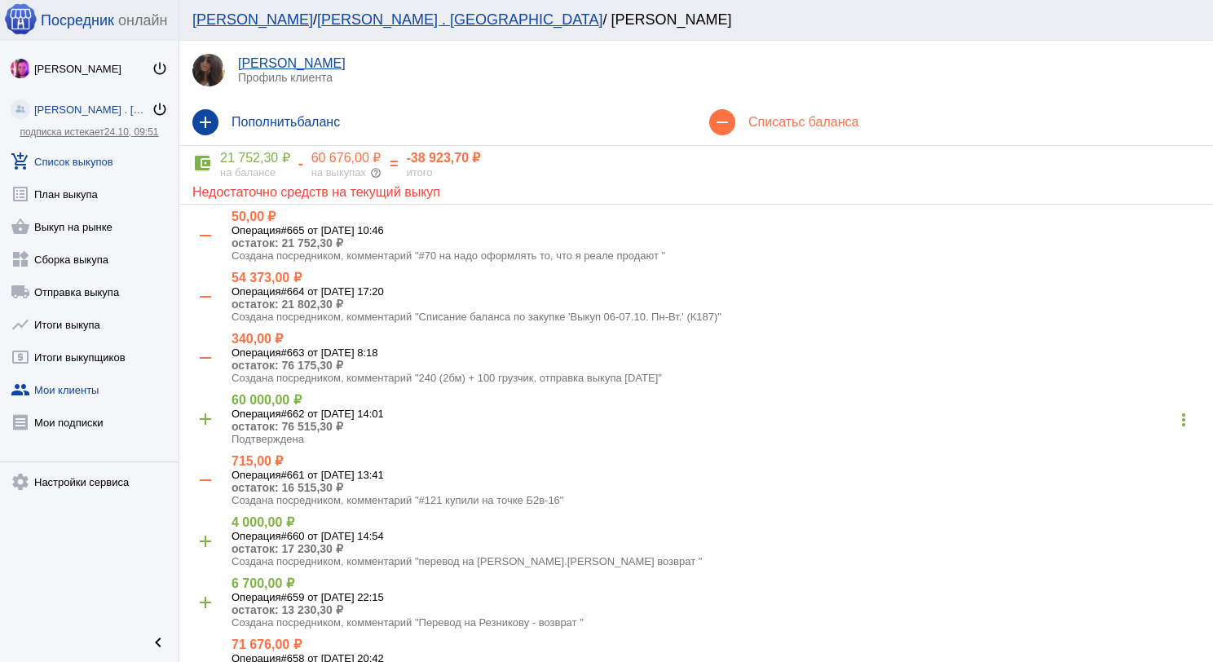 The width and height of the screenshot is (1213, 662). I want to click on p: остаток: 21 752,30 ₽, so click(716, 243).